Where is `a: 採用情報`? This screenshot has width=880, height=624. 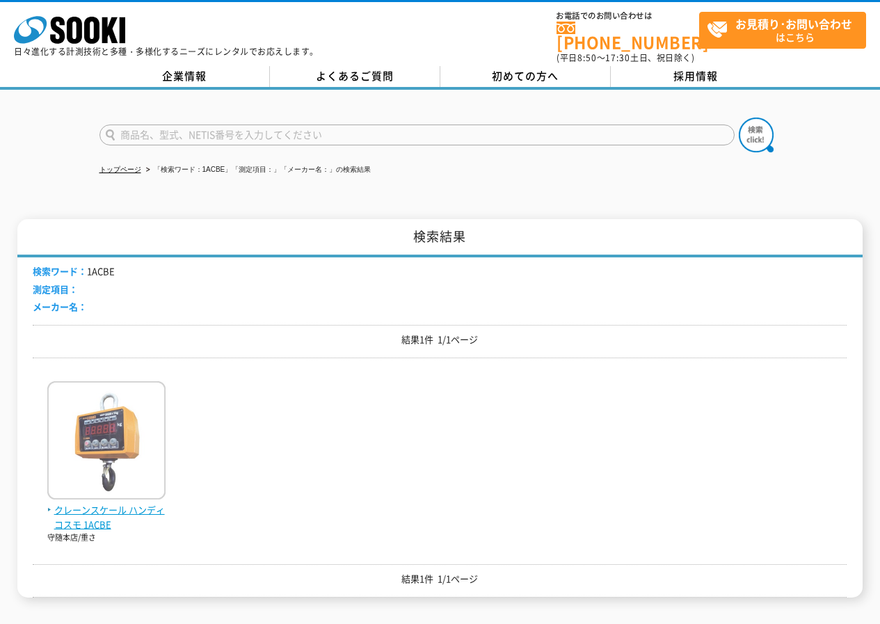 a: 採用情報 is located at coordinates (695, 77).